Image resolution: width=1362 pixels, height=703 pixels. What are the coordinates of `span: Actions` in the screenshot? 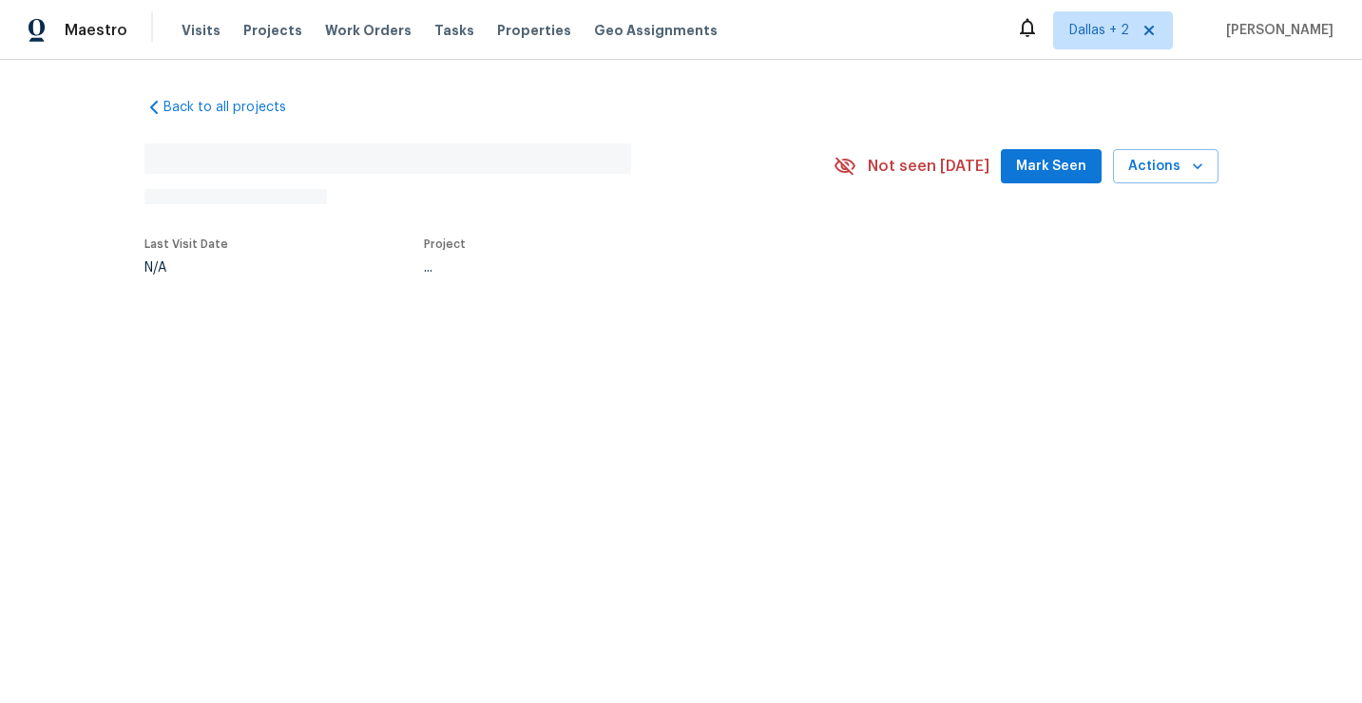 It's located at (1165, 166).